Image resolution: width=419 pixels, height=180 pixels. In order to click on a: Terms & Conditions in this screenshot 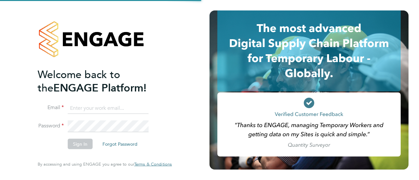, I will do `click(153, 164)`.